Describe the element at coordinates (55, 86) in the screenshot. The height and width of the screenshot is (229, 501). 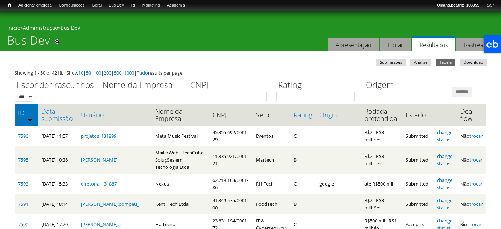
I see `label: Esconder rascunhos` at that location.